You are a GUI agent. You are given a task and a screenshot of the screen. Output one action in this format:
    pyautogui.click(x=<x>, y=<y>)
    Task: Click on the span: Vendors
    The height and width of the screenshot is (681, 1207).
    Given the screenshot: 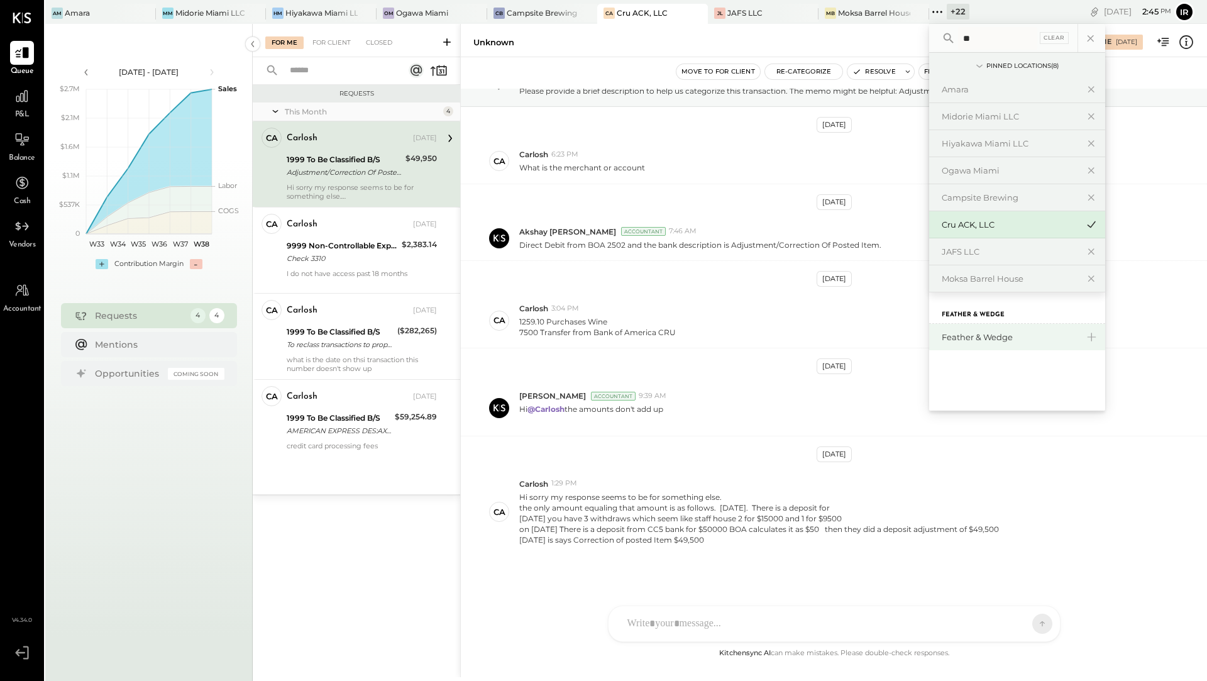 What is the action you would take?
    pyautogui.click(x=22, y=245)
    